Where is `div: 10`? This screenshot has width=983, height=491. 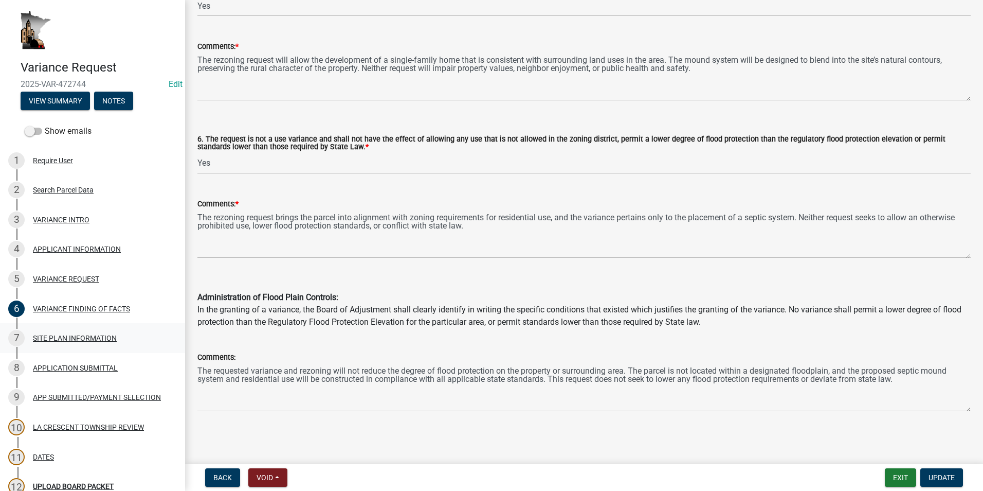
div: 10 is located at coordinates (16, 427).